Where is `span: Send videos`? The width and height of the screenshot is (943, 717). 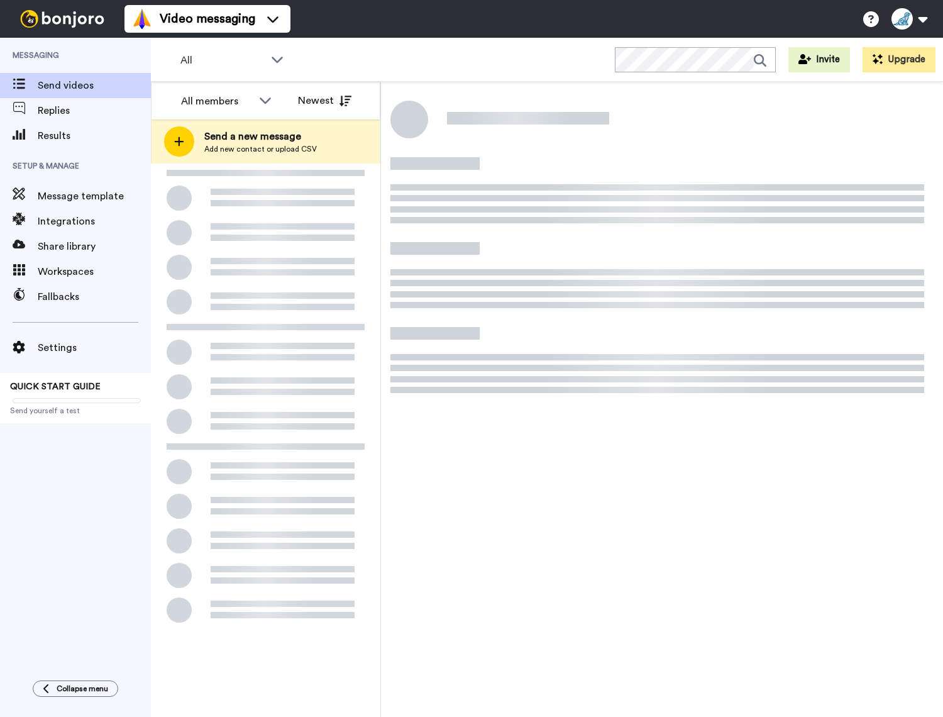 span: Send videos is located at coordinates (94, 86).